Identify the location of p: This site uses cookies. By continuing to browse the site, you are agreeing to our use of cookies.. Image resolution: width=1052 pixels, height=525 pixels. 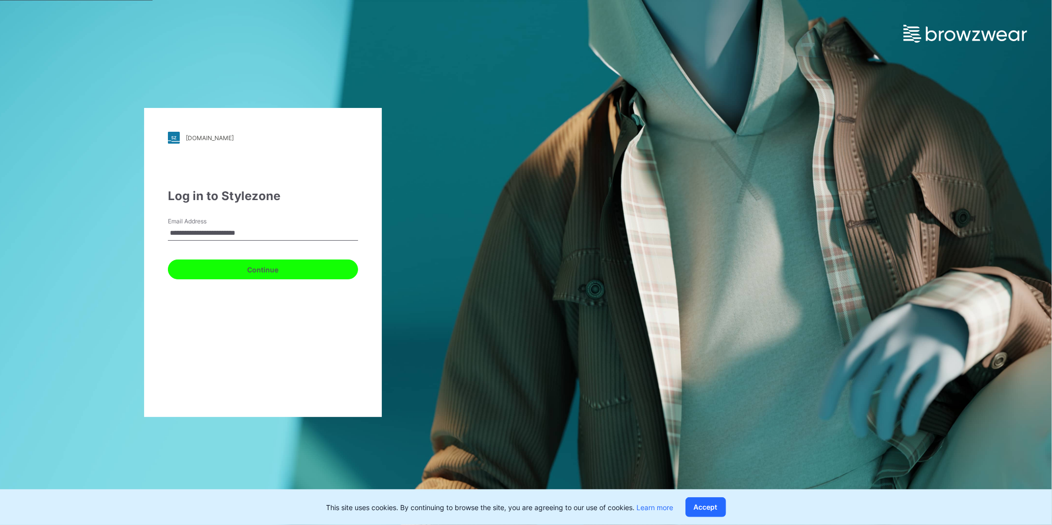
(500, 507).